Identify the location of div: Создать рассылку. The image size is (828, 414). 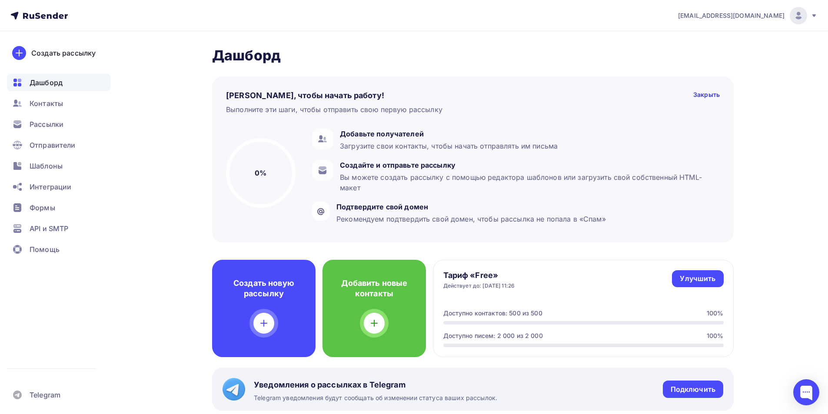
(63, 53).